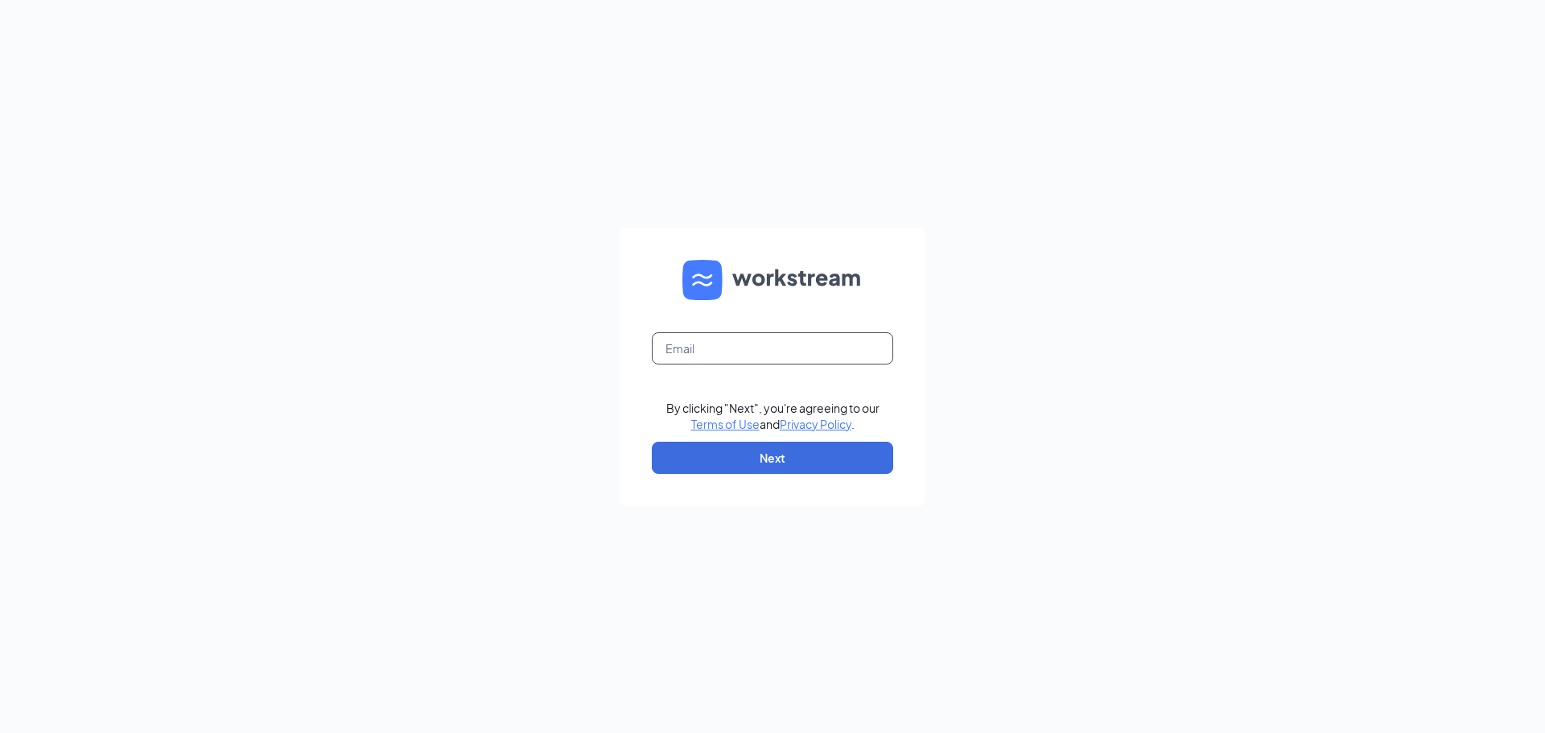 The image size is (1545, 733). Describe the element at coordinates (773, 280) in the screenshot. I see `img: WS logo and Workstream text` at that location.